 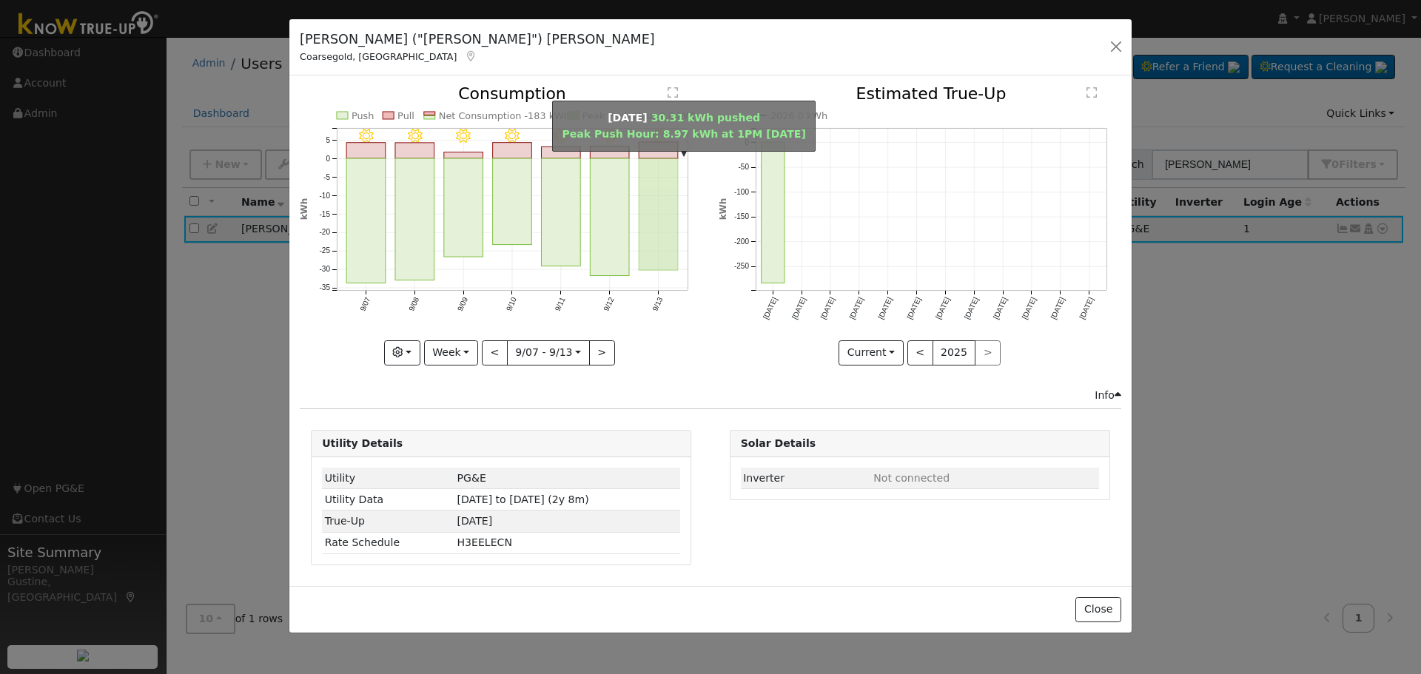 What do you see at coordinates (415, 136) in the screenshot?
I see `i: 9/08 - Clear` at bounding box center [415, 136].